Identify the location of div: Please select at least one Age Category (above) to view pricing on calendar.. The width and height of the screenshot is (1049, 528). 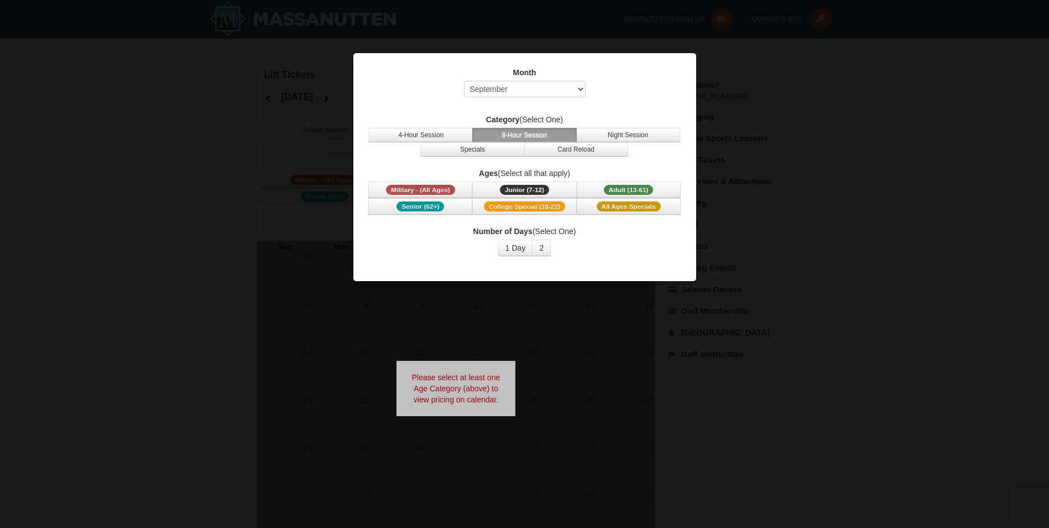
(456, 388).